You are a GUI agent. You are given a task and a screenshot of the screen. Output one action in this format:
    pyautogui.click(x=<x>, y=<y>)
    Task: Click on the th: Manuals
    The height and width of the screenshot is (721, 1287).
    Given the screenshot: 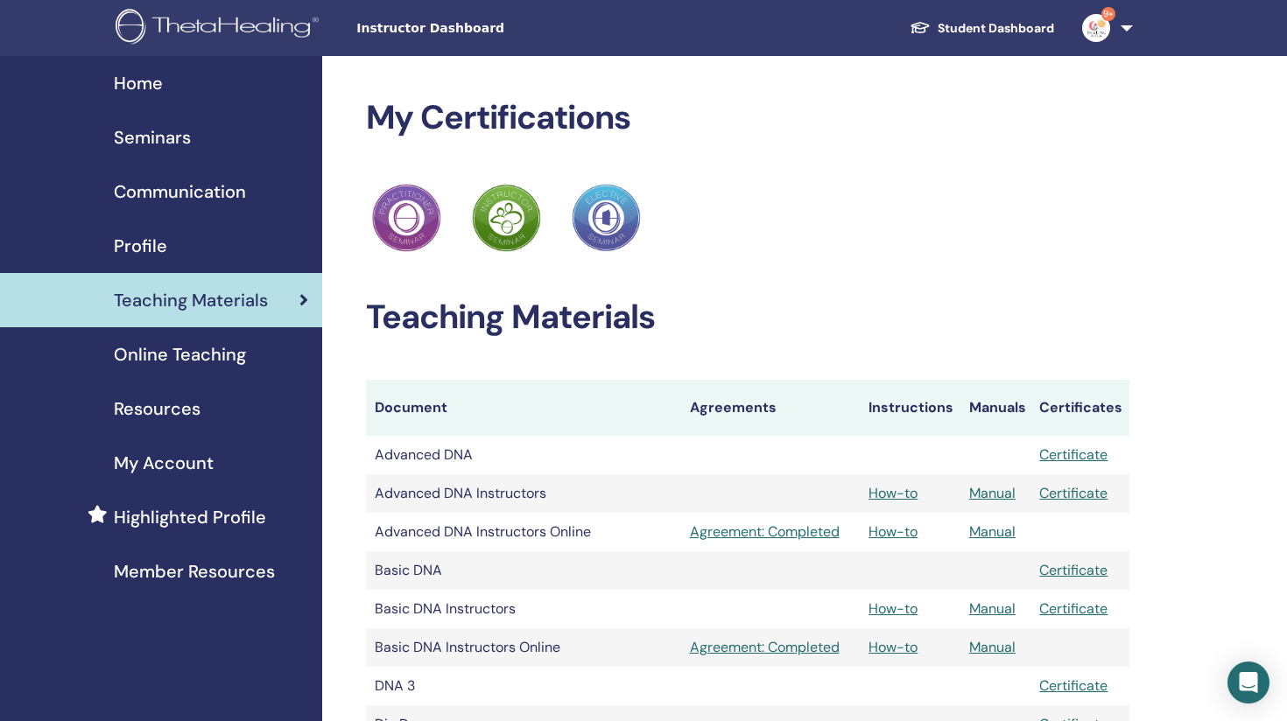 What is the action you would take?
    pyautogui.click(x=995, y=408)
    